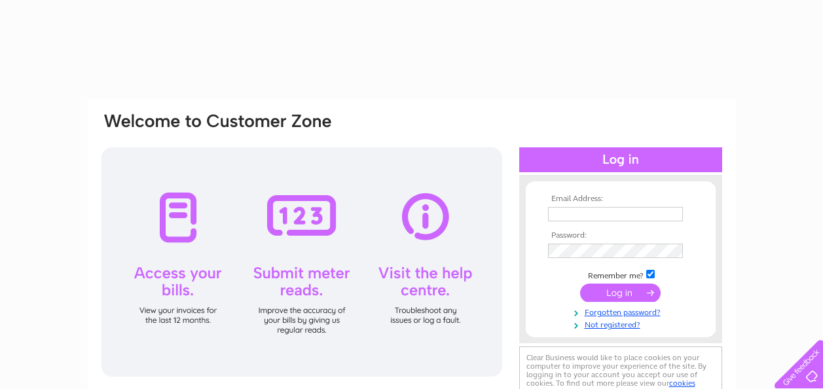 The image size is (823, 389). What do you see at coordinates (621, 274) in the screenshot?
I see `td: Remember me?` at bounding box center [621, 274].